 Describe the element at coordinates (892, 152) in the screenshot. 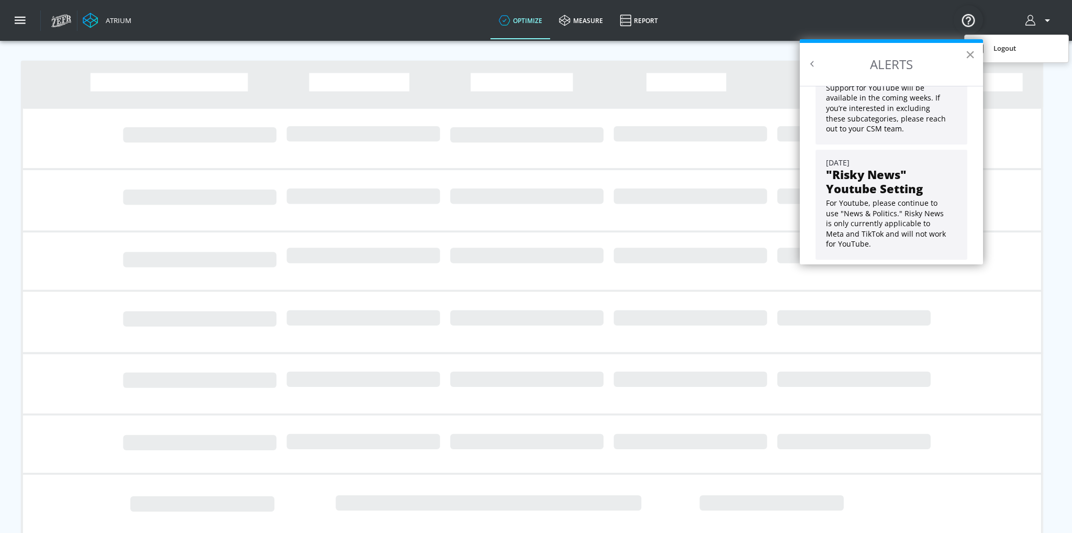

I see `div: Resource Center` at that location.